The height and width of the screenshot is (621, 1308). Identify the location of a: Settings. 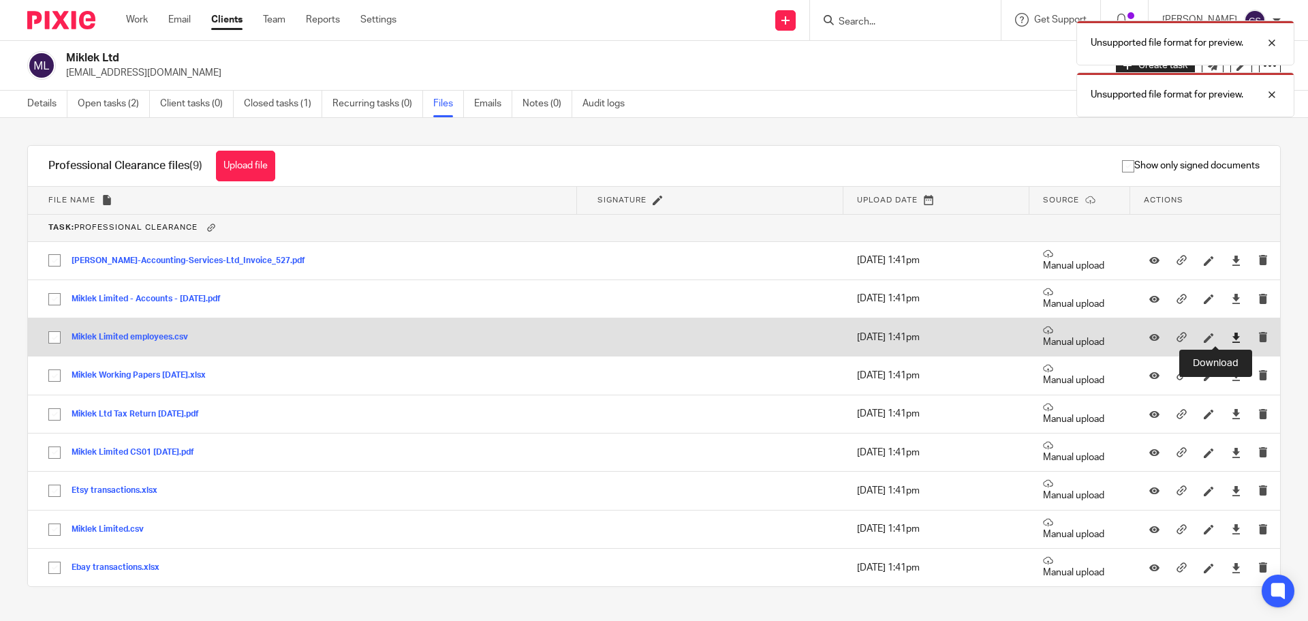
(378, 20).